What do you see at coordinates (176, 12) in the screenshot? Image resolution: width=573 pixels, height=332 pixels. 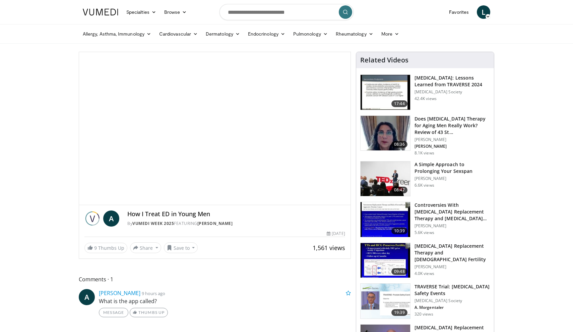 I see `a: Browse` at bounding box center [176, 12].